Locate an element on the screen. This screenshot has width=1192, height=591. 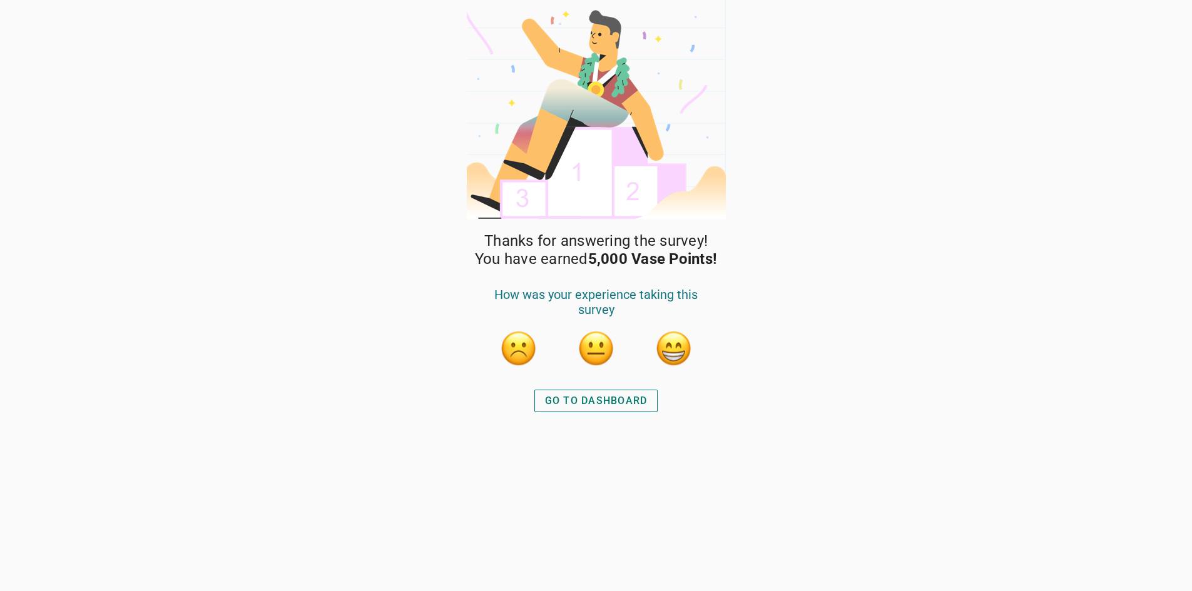
div: GO TO DASHBOARD is located at coordinates (596, 401).